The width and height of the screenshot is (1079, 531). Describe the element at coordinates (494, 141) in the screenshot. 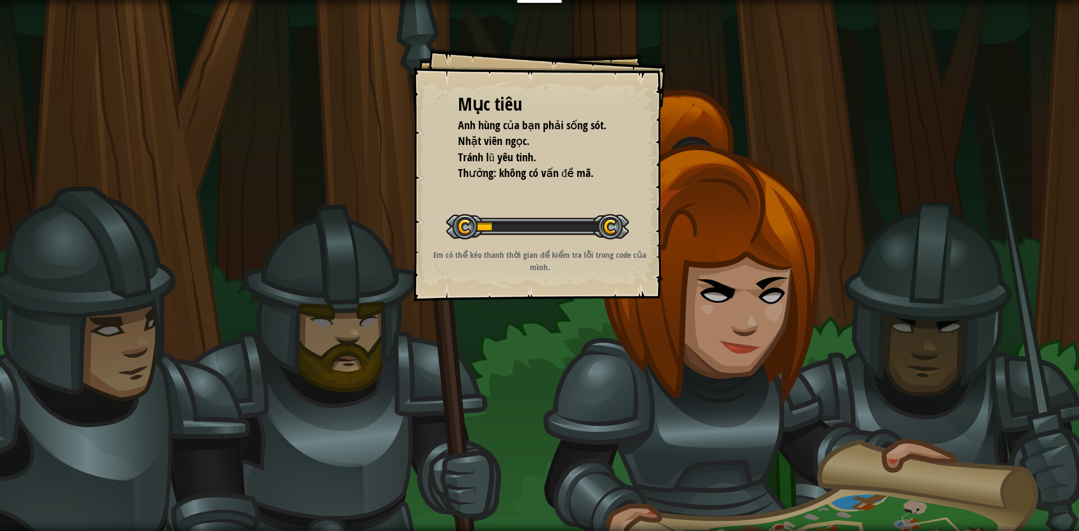

I see `span: Nhặt viên ngọc.` at that location.